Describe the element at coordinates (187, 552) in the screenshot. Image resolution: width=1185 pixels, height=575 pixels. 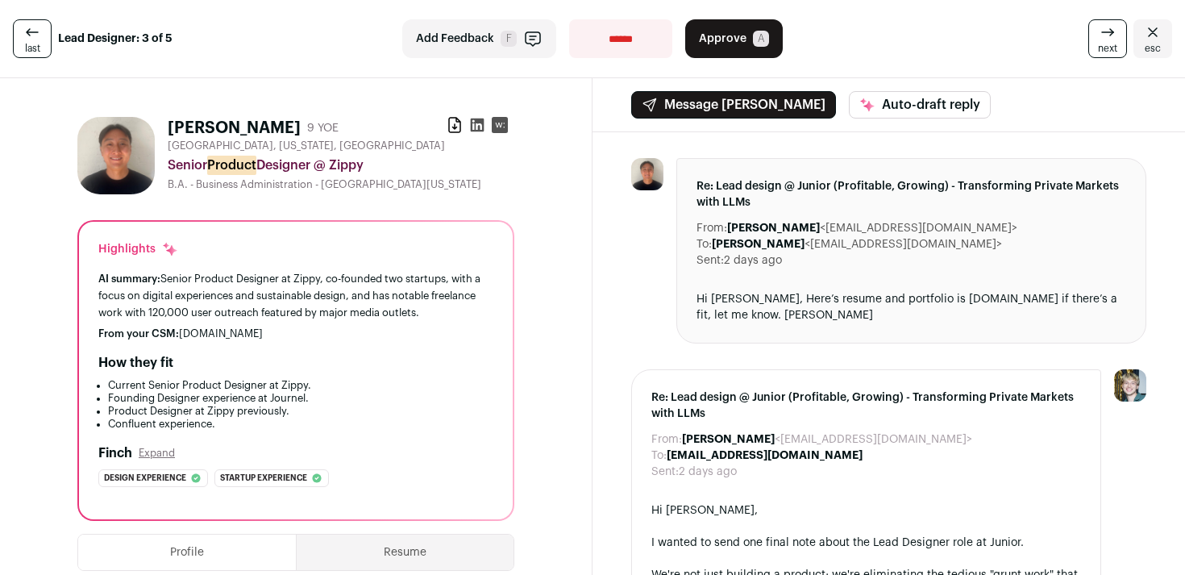
I see `button: Profile` at that location.